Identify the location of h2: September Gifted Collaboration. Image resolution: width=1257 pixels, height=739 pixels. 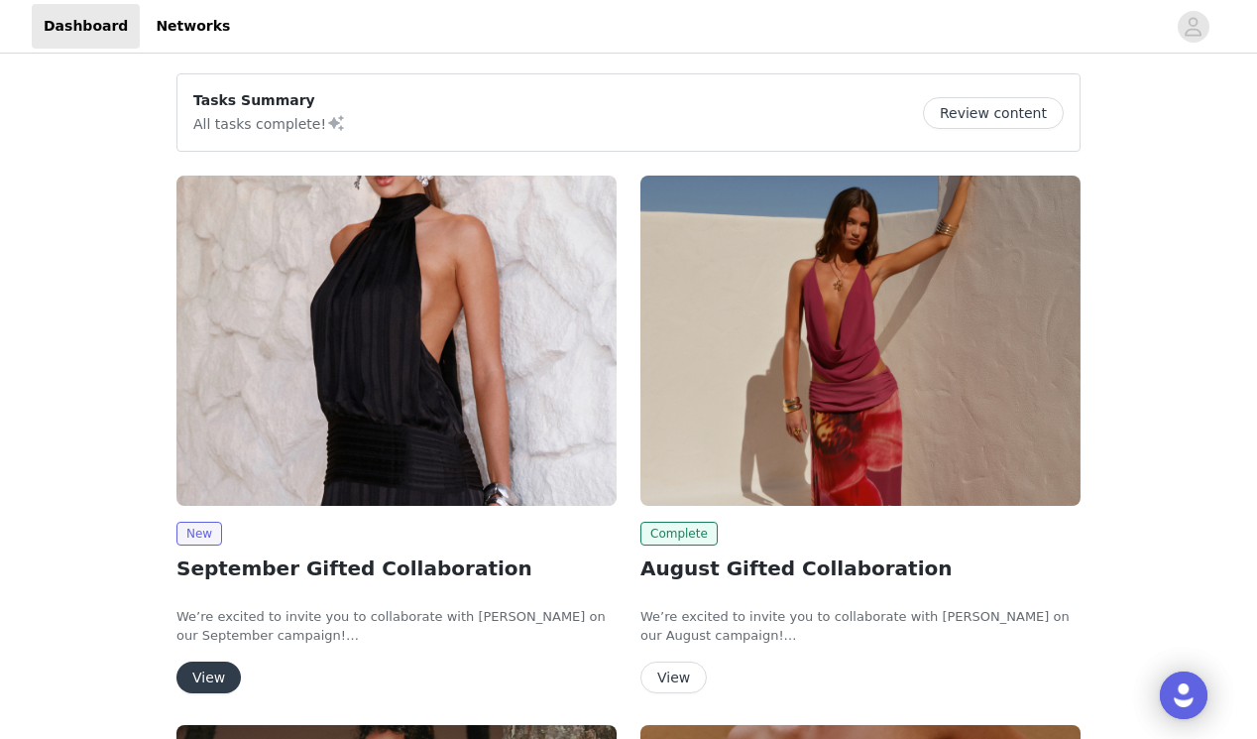
(397, 568).